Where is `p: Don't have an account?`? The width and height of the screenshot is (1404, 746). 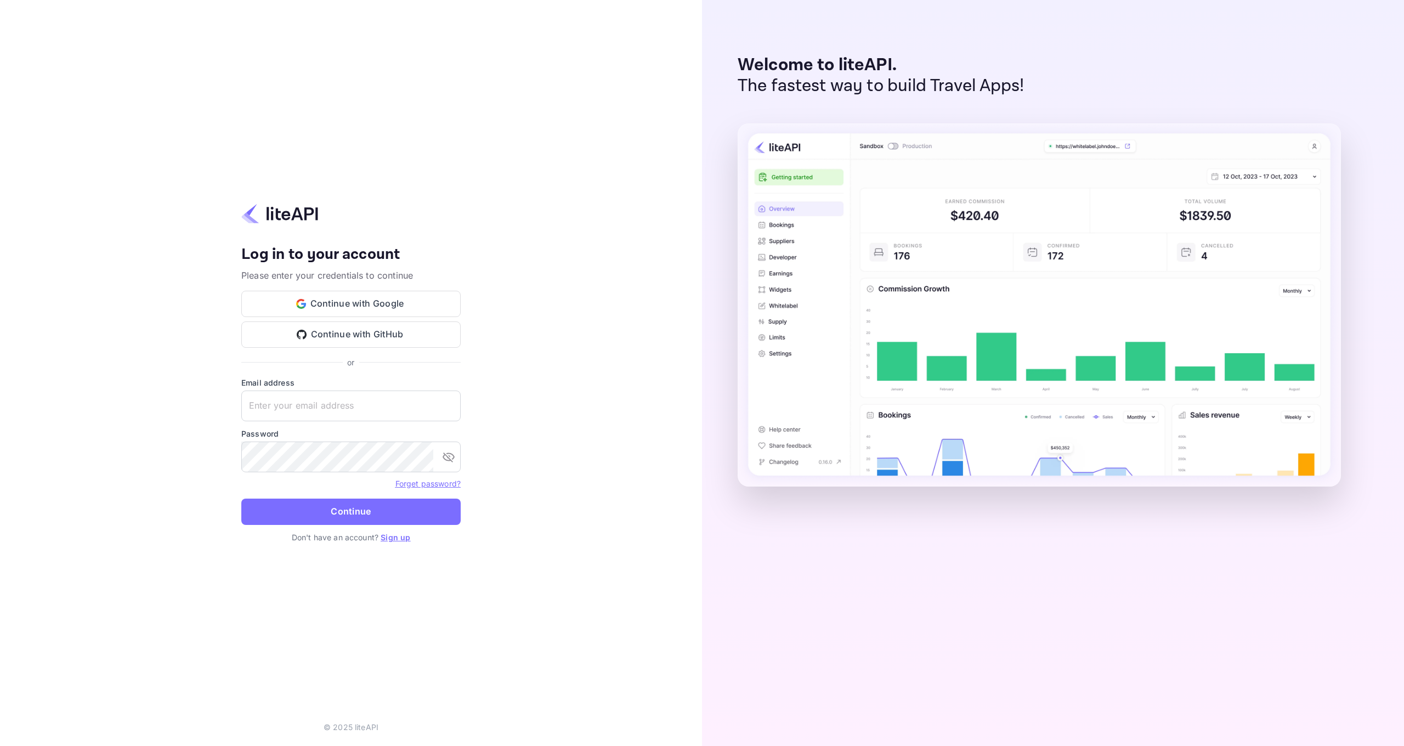
p: Don't have an account? is located at coordinates (351, 537).